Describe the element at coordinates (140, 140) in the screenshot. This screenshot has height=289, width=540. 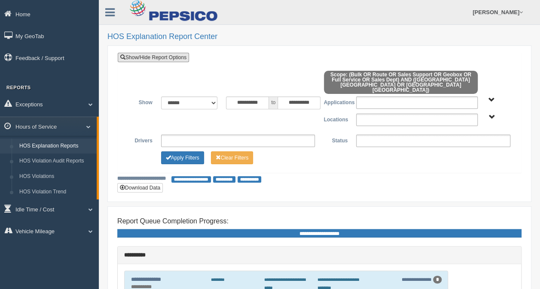
I see `label: Drivers` at that location.